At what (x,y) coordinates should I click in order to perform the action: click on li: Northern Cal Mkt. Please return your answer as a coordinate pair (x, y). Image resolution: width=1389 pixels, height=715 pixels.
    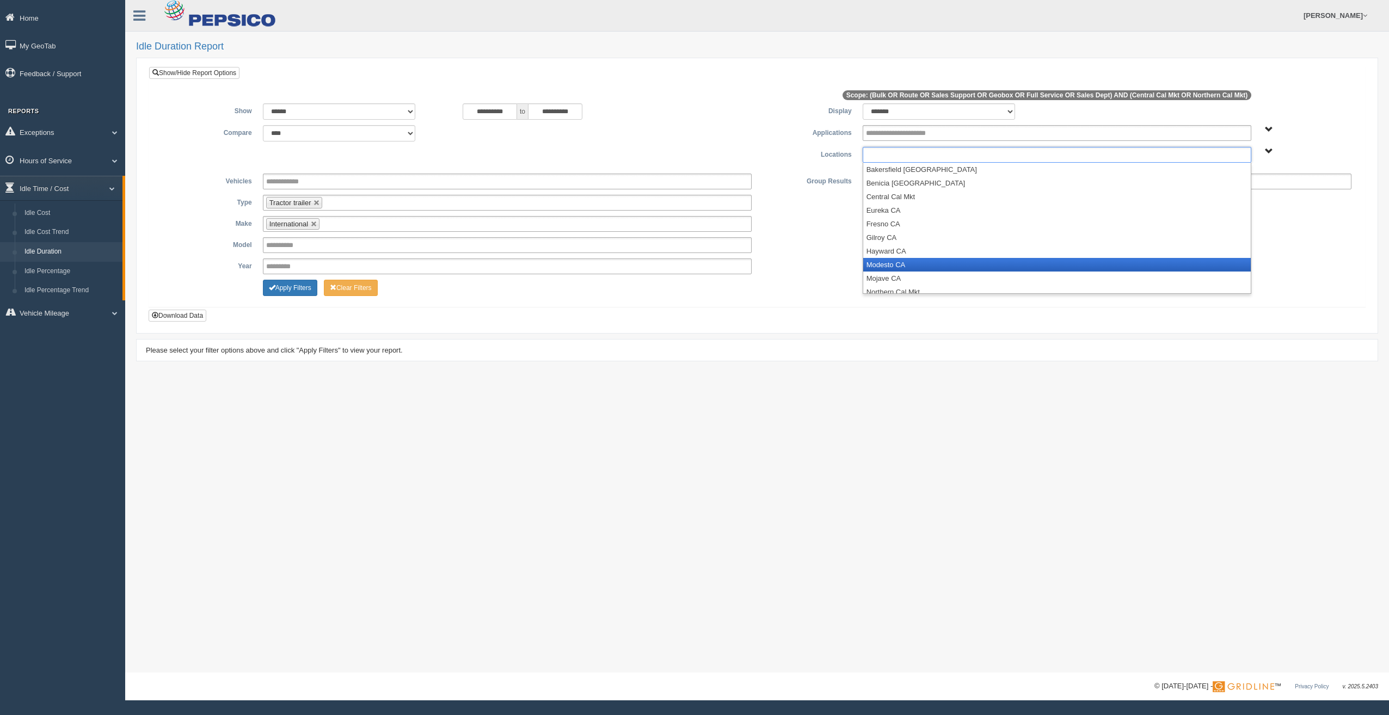
    Looking at the image, I should click on (1057, 292).